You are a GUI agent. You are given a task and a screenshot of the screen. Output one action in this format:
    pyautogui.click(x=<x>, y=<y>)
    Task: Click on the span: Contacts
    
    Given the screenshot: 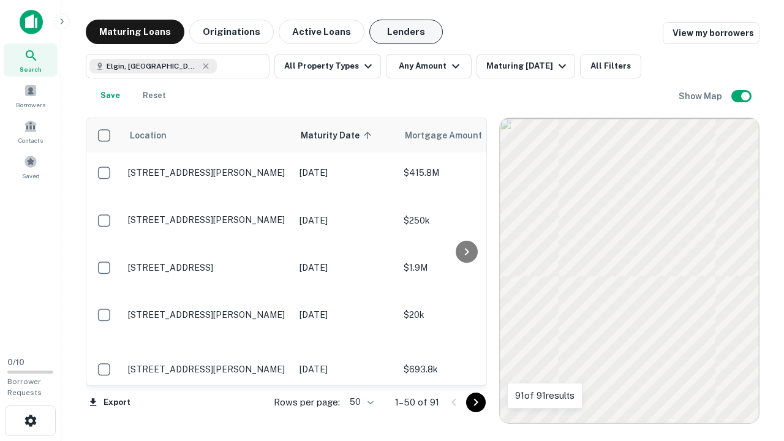 What is the action you would take?
    pyautogui.click(x=31, y=140)
    